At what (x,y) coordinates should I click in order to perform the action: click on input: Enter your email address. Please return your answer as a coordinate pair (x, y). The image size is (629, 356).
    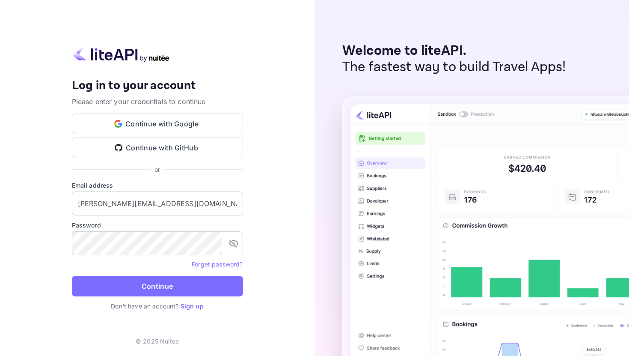
    Looking at the image, I should click on (158, 203).